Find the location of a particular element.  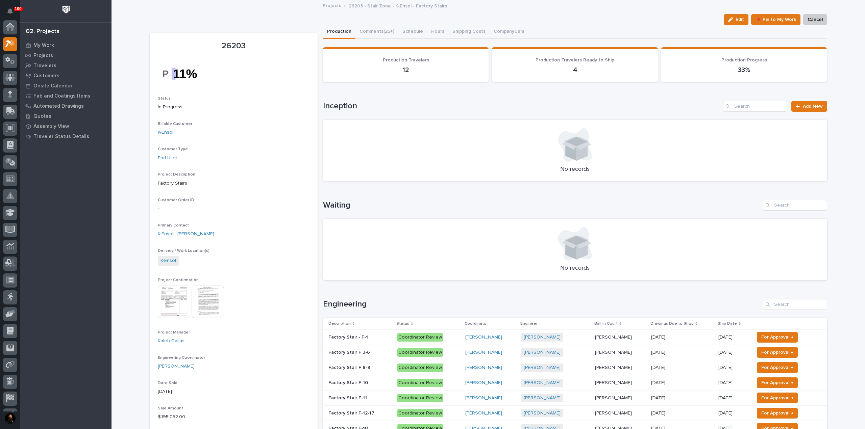

a: K-Ensol is located at coordinates (166, 132).